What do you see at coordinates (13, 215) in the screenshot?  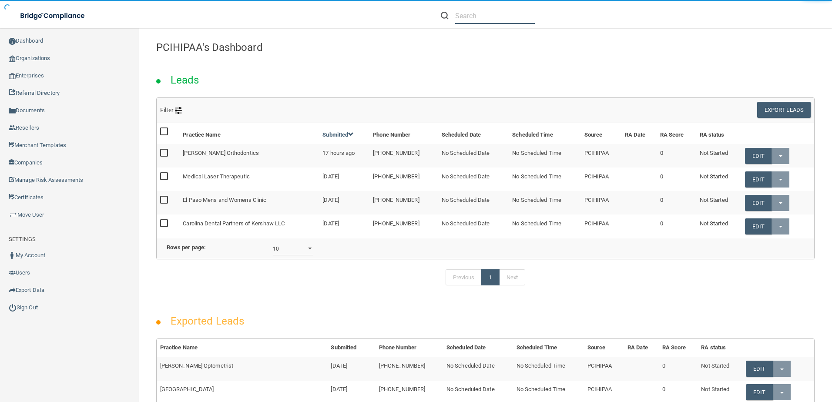 I see `img: briefcase.64adab9b.png` at bounding box center [13, 215].